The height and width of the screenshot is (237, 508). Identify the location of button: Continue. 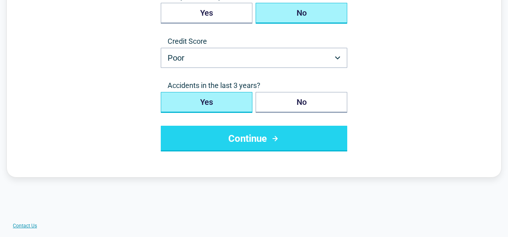
(254, 139).